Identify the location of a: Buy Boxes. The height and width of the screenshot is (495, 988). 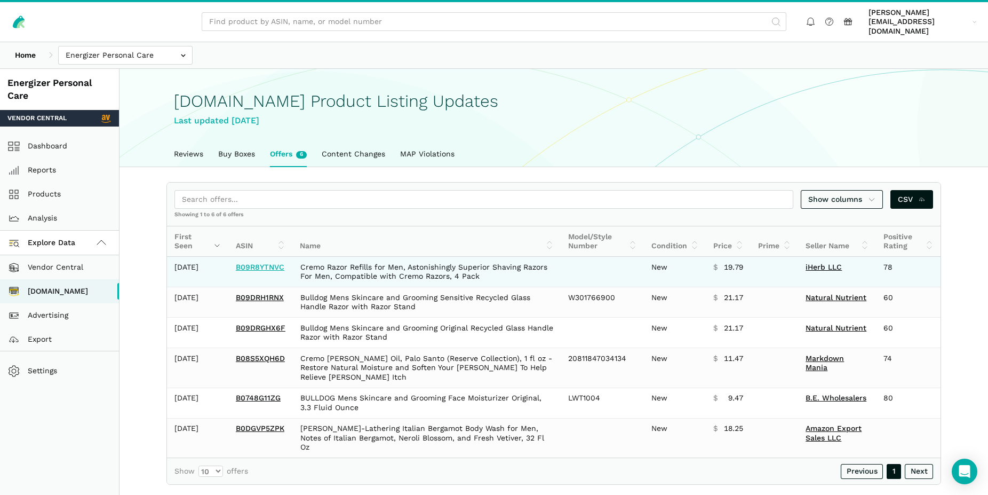
(236, 154).